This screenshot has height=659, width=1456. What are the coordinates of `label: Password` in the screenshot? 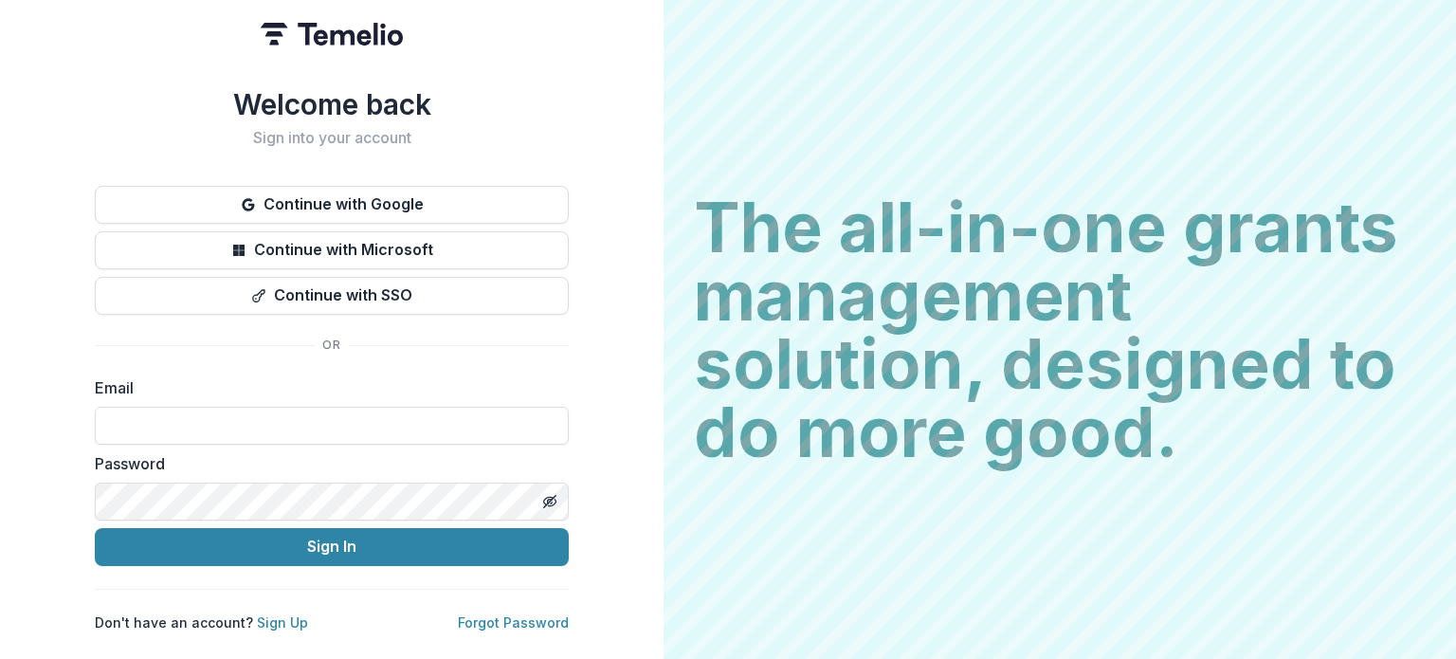 It's located at (326, 463).